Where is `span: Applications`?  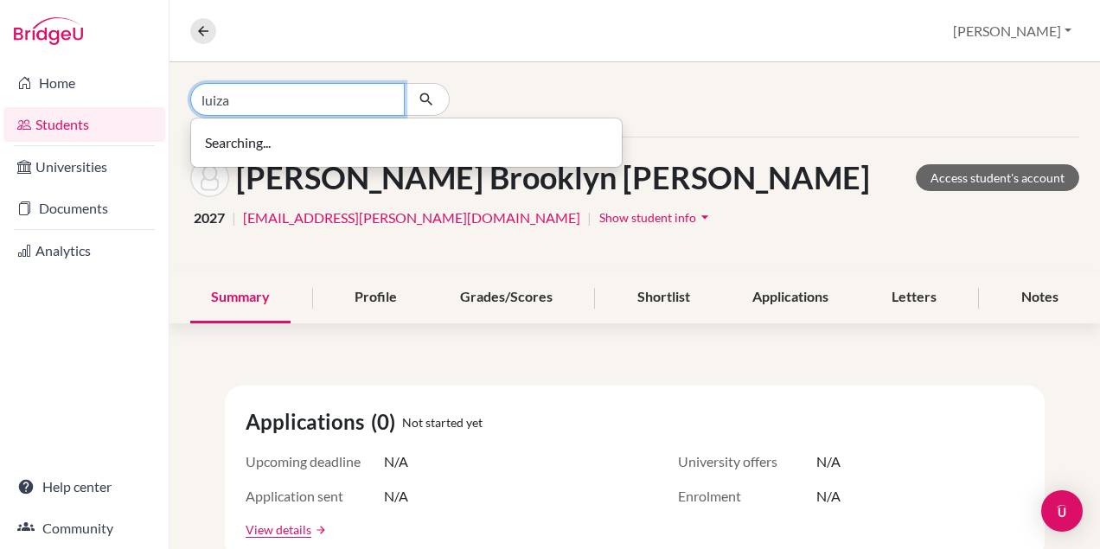 span: Applications is located at coordinates (308, 422).